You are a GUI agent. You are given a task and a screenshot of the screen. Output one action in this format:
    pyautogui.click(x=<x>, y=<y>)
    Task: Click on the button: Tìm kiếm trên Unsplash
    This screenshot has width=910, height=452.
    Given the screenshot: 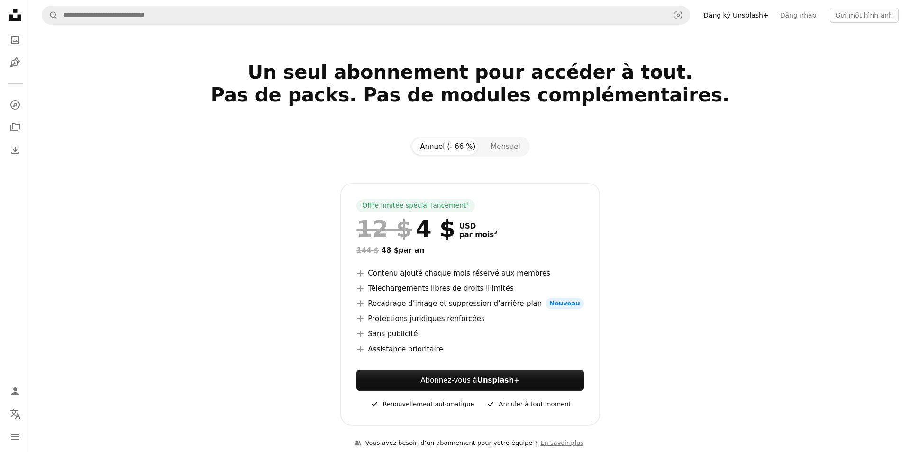 What is the action you would take?
    pyautogui.click(x=50, y=15)
    